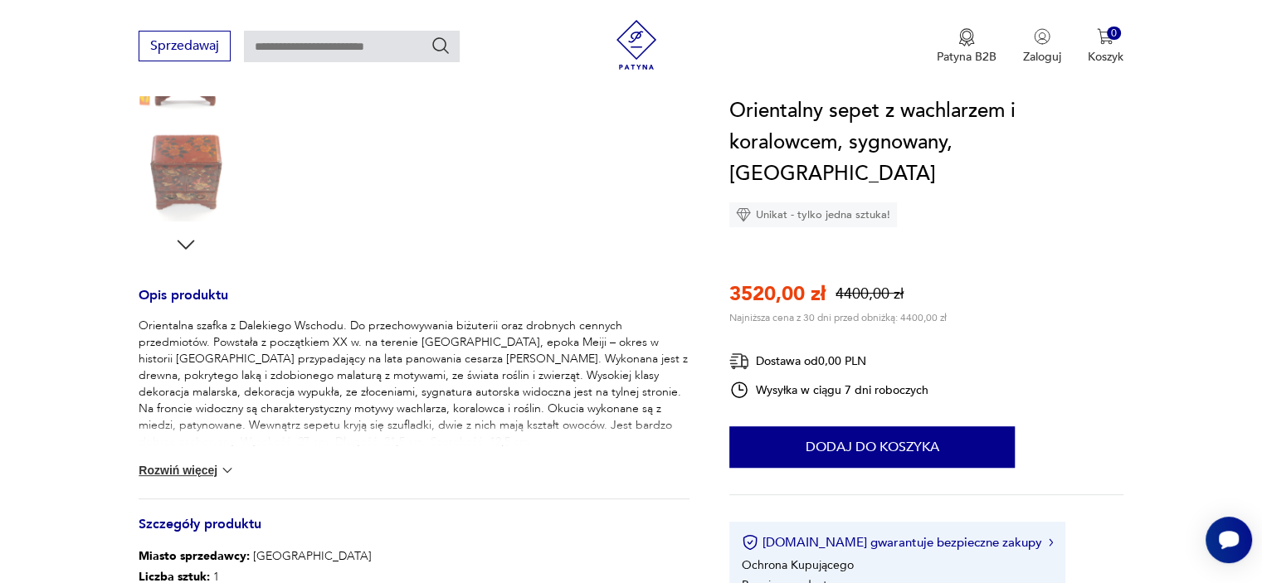  What do you see at coordinates (1105, 56) in the screenshot?
I see `p: Koszyk` at bounding box center [1105, 56].